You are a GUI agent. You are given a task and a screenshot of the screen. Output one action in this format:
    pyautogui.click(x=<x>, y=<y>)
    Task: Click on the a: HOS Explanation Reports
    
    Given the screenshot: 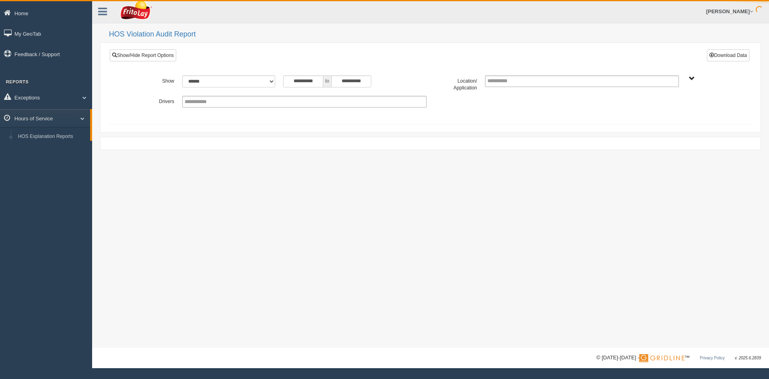 What is the action you would take?
    pyautogui.click(x=52, y=137)
    